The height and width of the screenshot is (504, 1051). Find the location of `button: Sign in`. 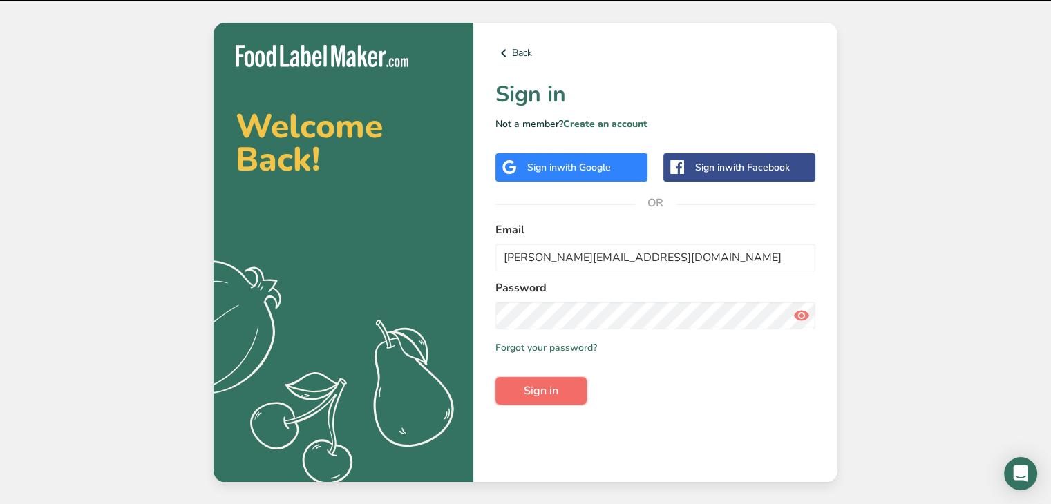

button: Sign in is located at coordinates (541, 391).